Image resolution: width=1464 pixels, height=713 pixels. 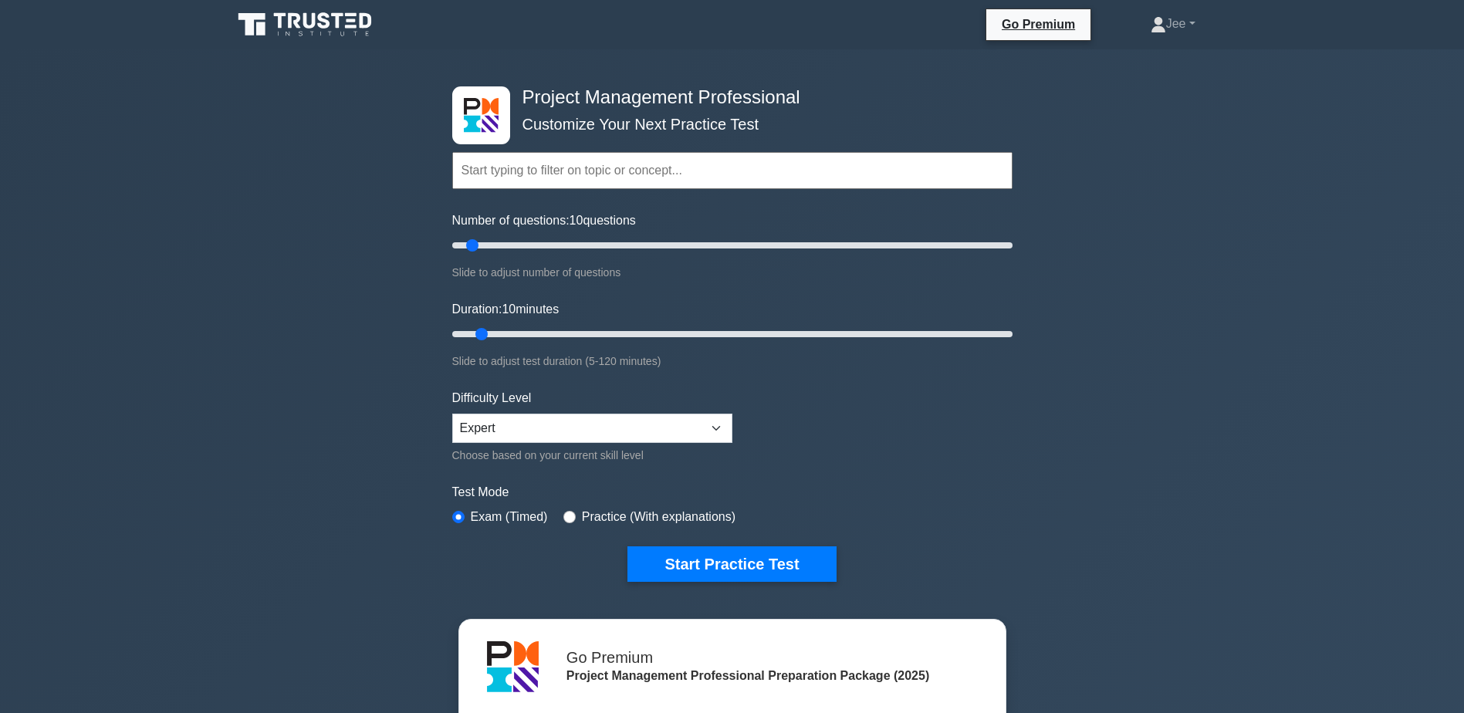 I want to click on div: Slide to adjust number of questions, so click(x=733, y=272).